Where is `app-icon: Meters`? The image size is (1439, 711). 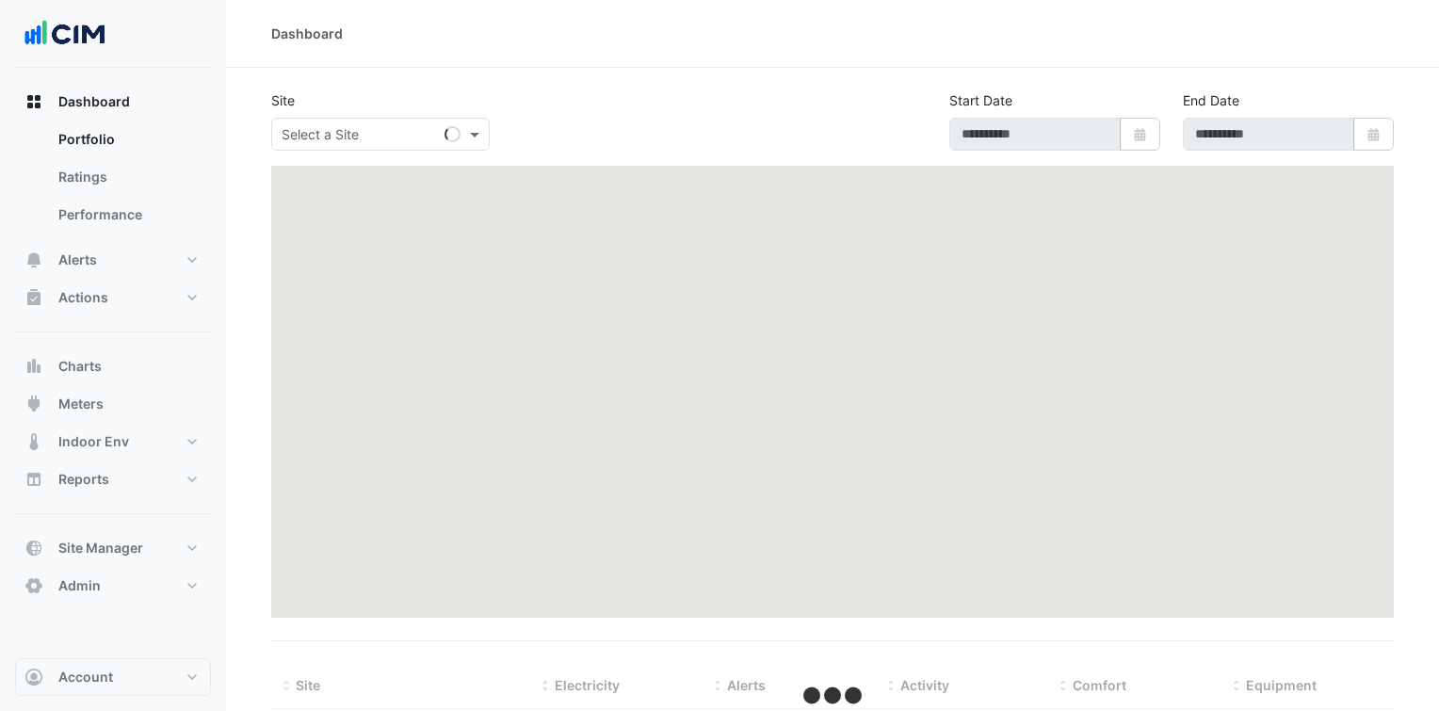 app-icon: Meters is located at coordinates (34, 404).